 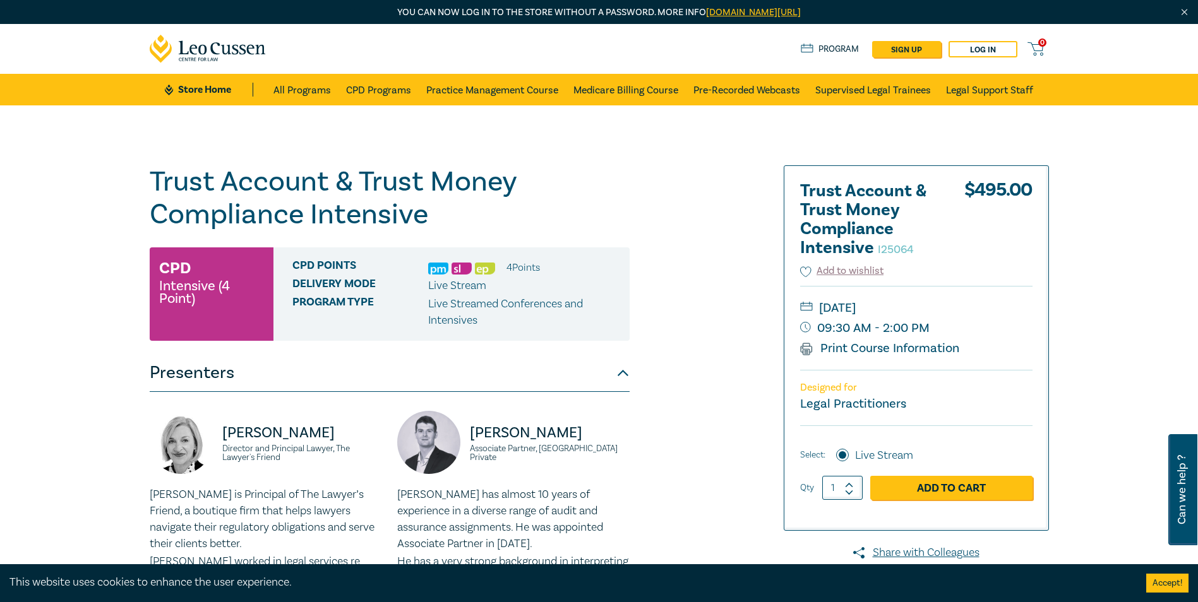 I want to click on button: Presenters, so click(x=390, y=373).